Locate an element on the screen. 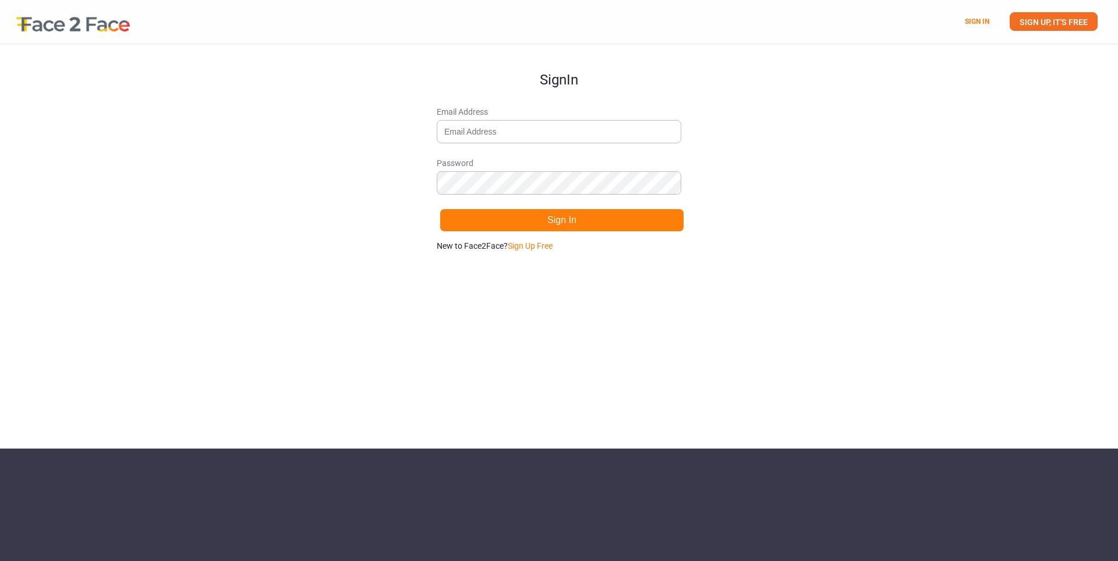 This screenshot has width=1118, height=561. input: Password is located at coordinates (559, 183).